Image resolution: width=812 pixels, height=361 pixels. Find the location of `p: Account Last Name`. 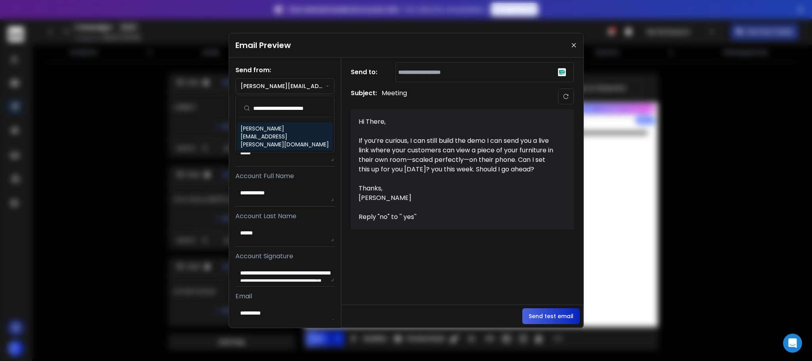

p: Account Last Name is located at coordinates (285, 216).